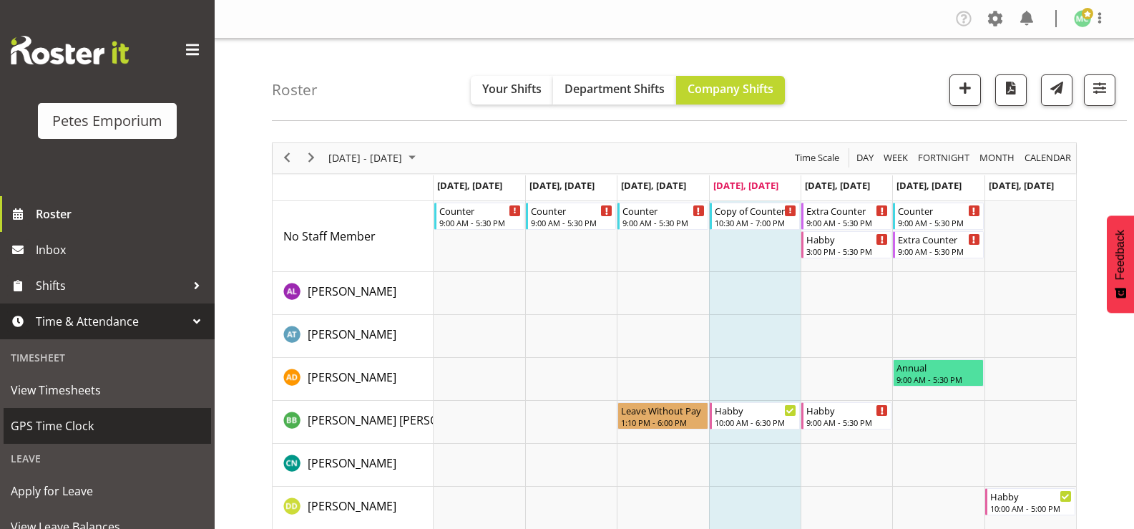 Image resolution: width=1134 pixels, height=529 pixels. What do you see at coordinates (329, 236) in the screenshot?
I see `span: No Staff Member` at bounding box center [329, 236].